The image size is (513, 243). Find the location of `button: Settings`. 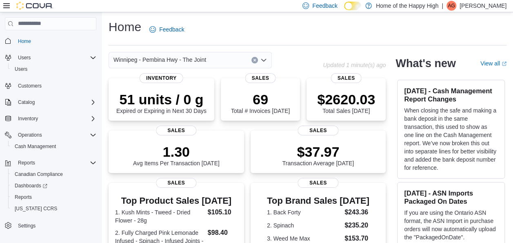

button: Settings is located at coordinates (51, 225).